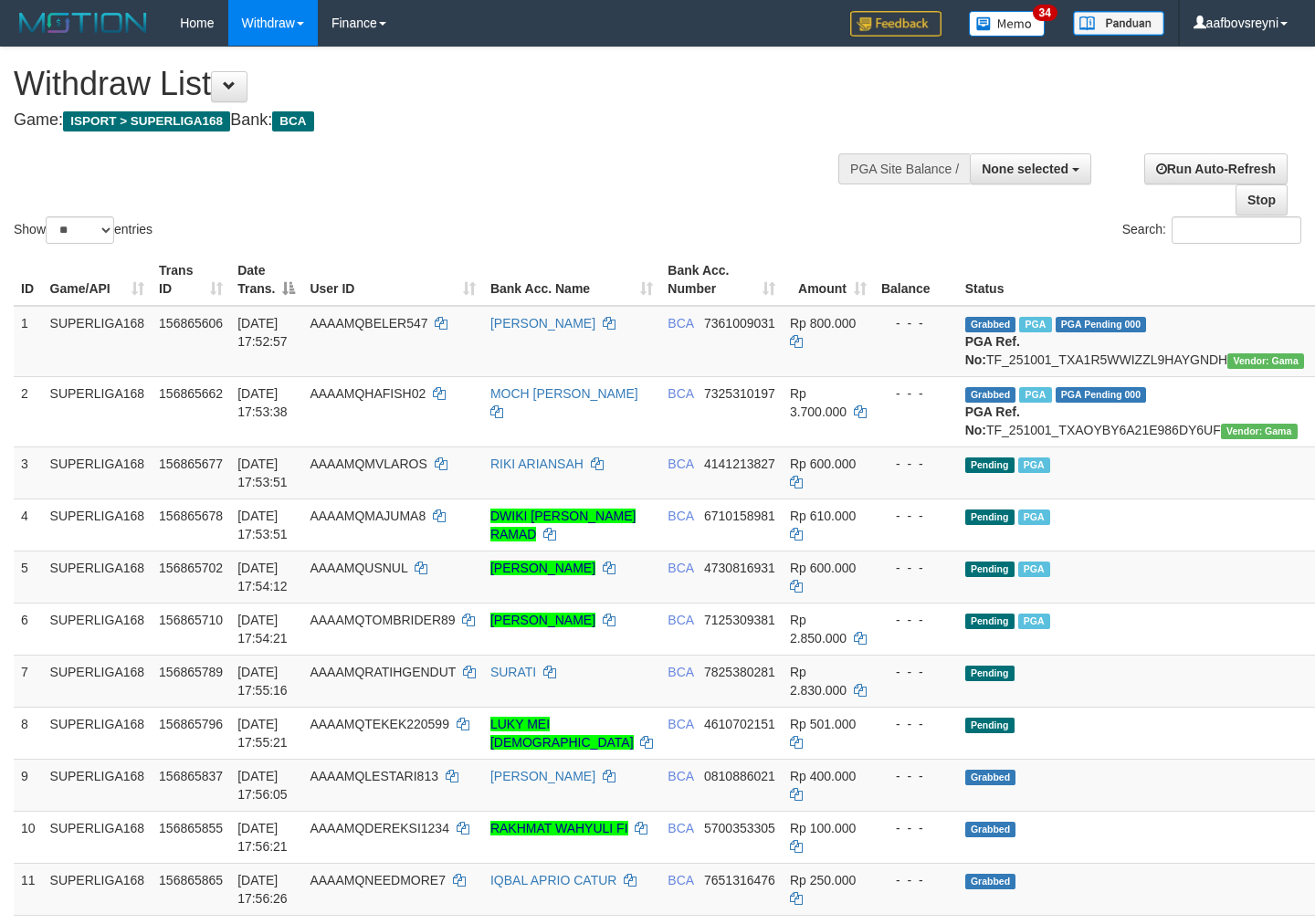 The height and width of the screenshot is (924, 1315). Describe the element at coordinates (28, 836) in the screenshot. I see `td: 10` at that location.